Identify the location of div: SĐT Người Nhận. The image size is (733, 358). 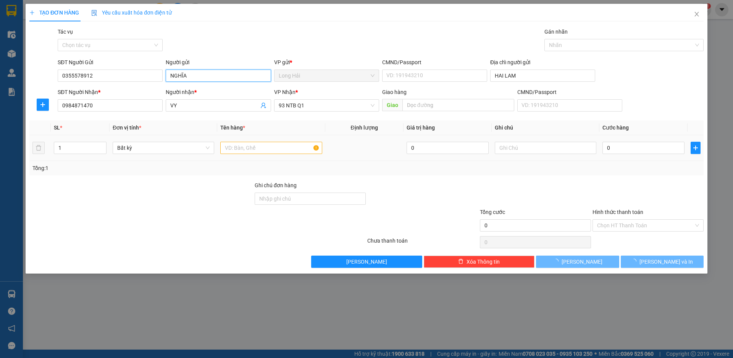
(110, 92).